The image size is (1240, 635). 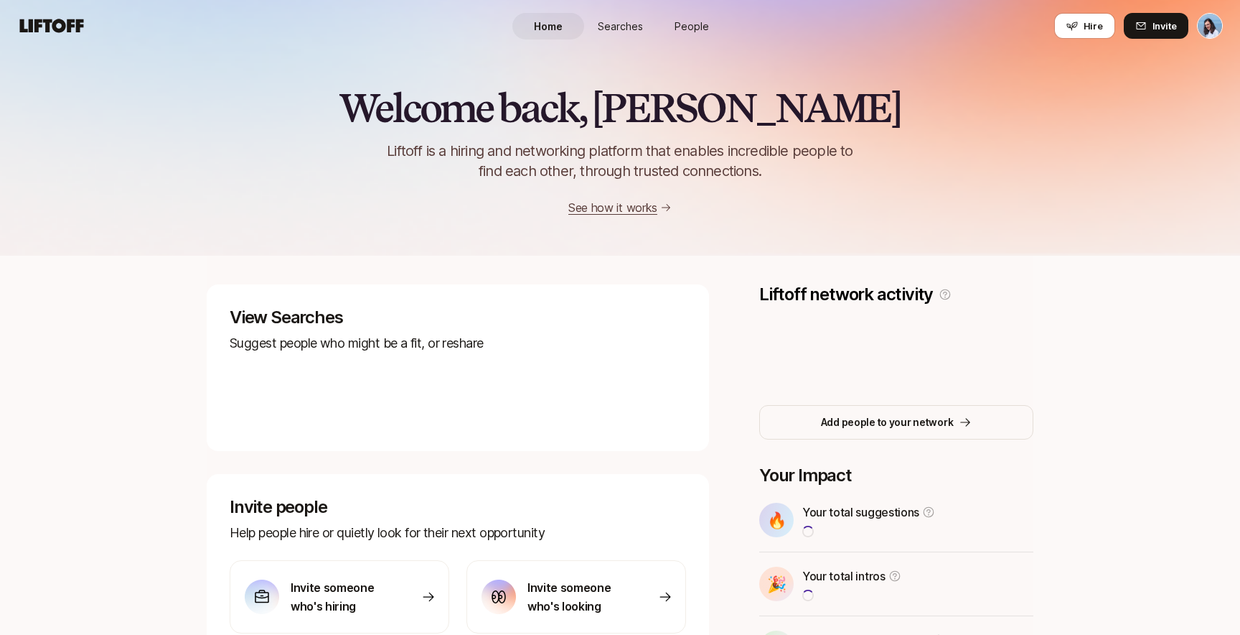 I want to click on p: Liftoff network activity, so click(x=846, y=294).